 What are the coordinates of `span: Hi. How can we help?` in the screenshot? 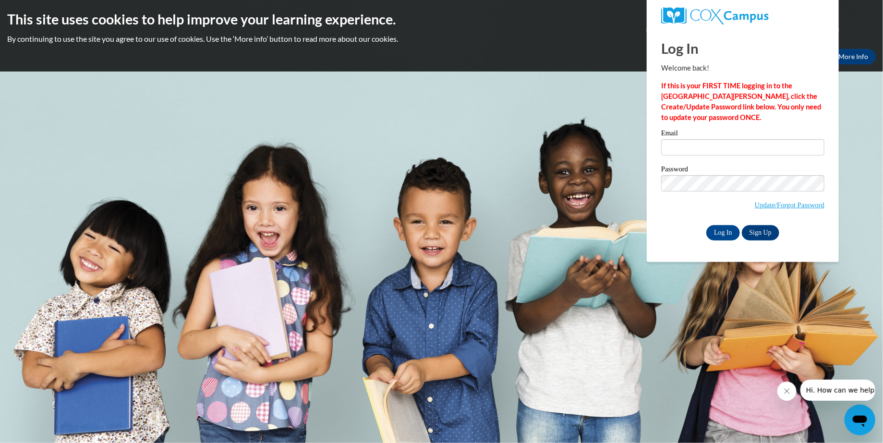 It's located at (42, 11).